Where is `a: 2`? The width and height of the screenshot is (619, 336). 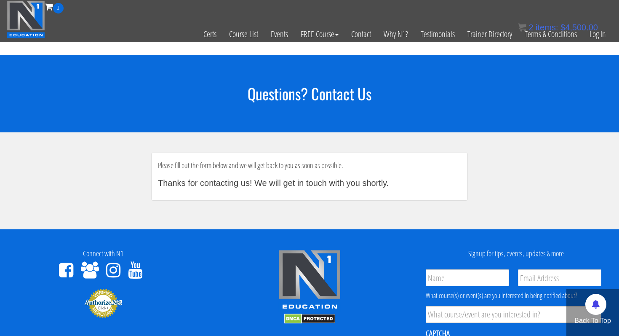 a: 2 is located at coordinates (54, 6).